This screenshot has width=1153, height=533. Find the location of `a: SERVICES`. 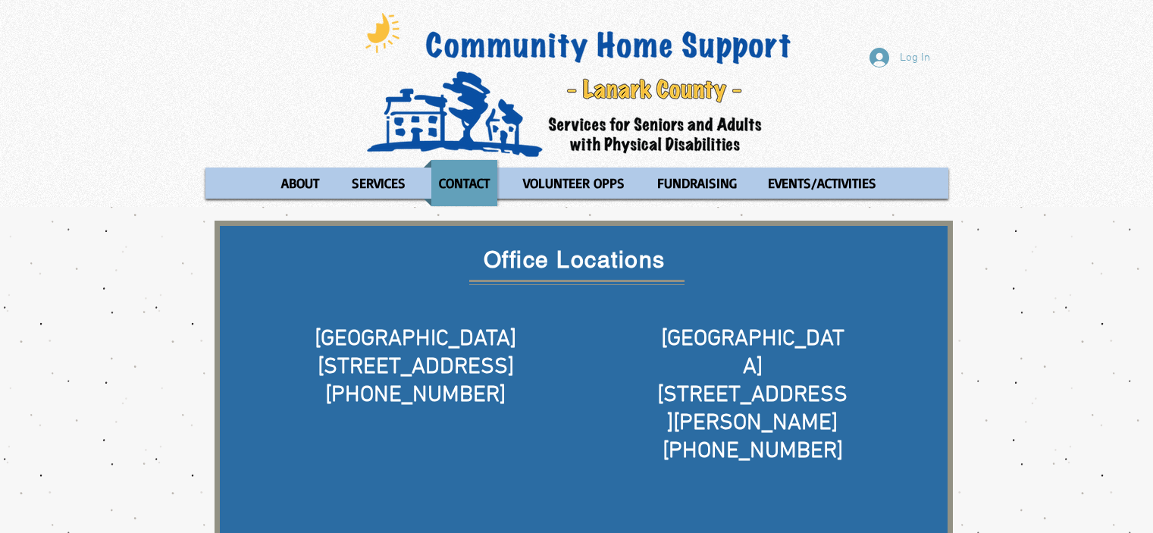

a: SERVICES is located at coordinates (378, 183).